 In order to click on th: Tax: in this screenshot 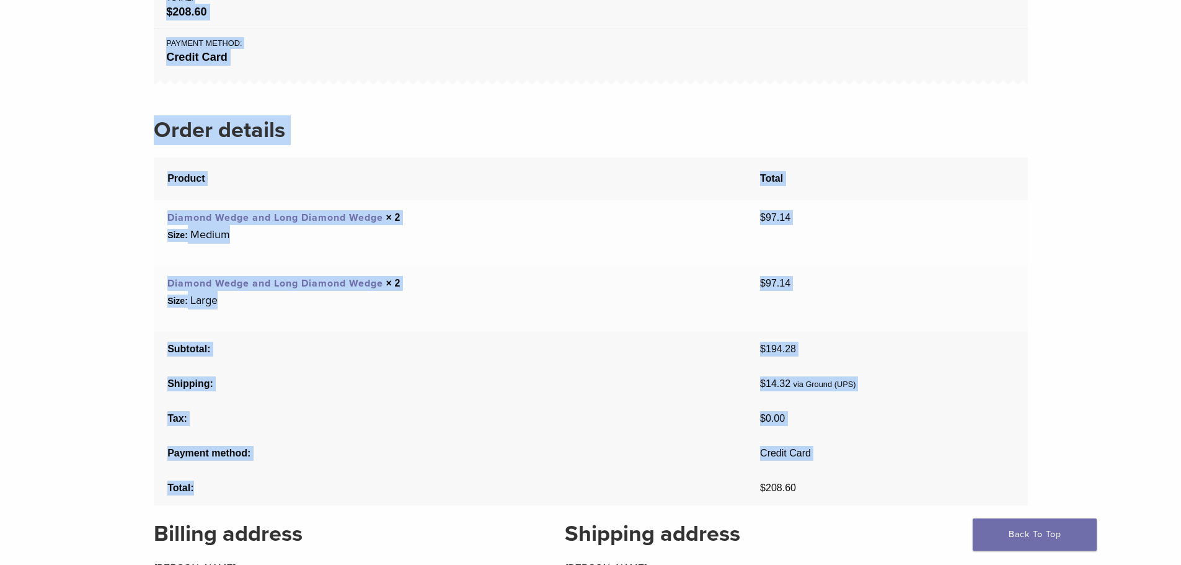, I will do `click(450, 419)`.